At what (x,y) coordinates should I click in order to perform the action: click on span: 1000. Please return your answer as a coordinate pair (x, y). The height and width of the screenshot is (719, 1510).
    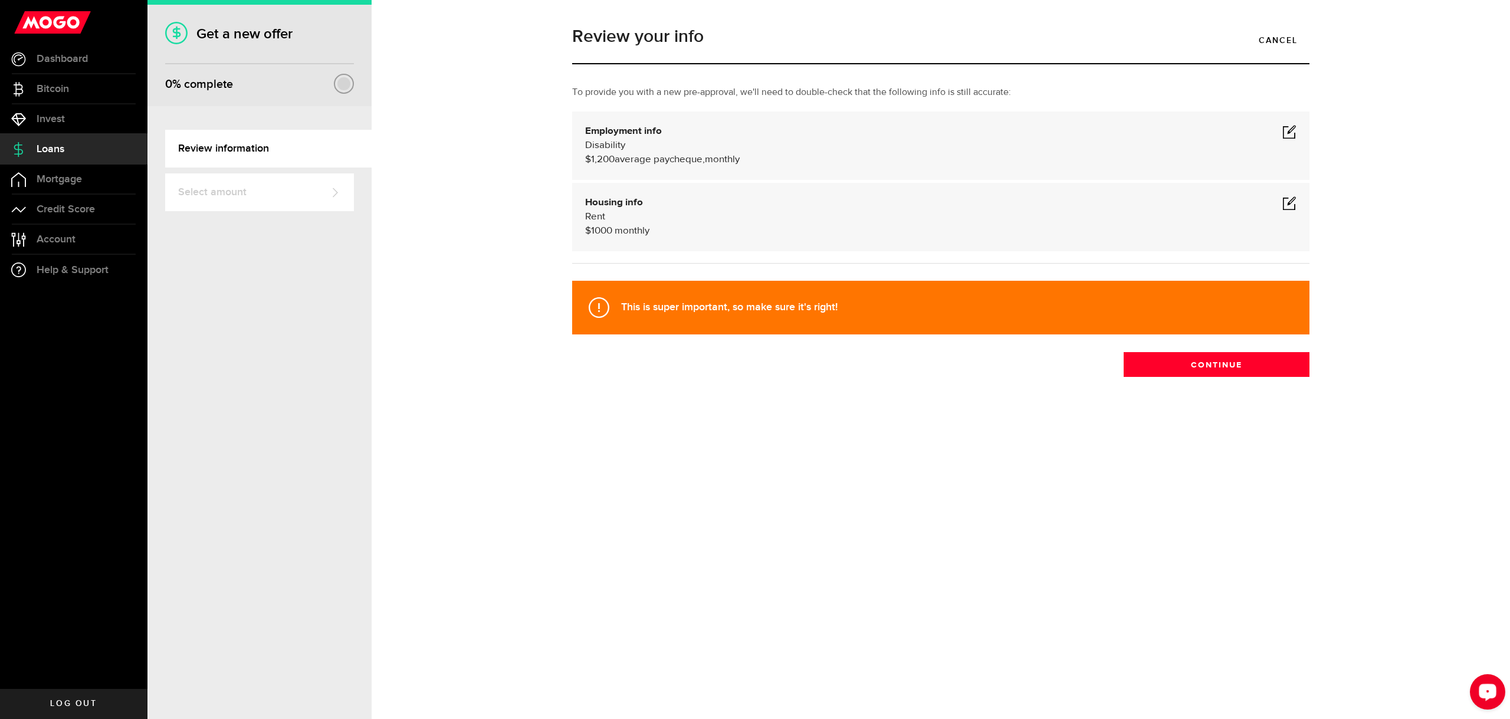
    Looking at the image, I should click on (602, 231).